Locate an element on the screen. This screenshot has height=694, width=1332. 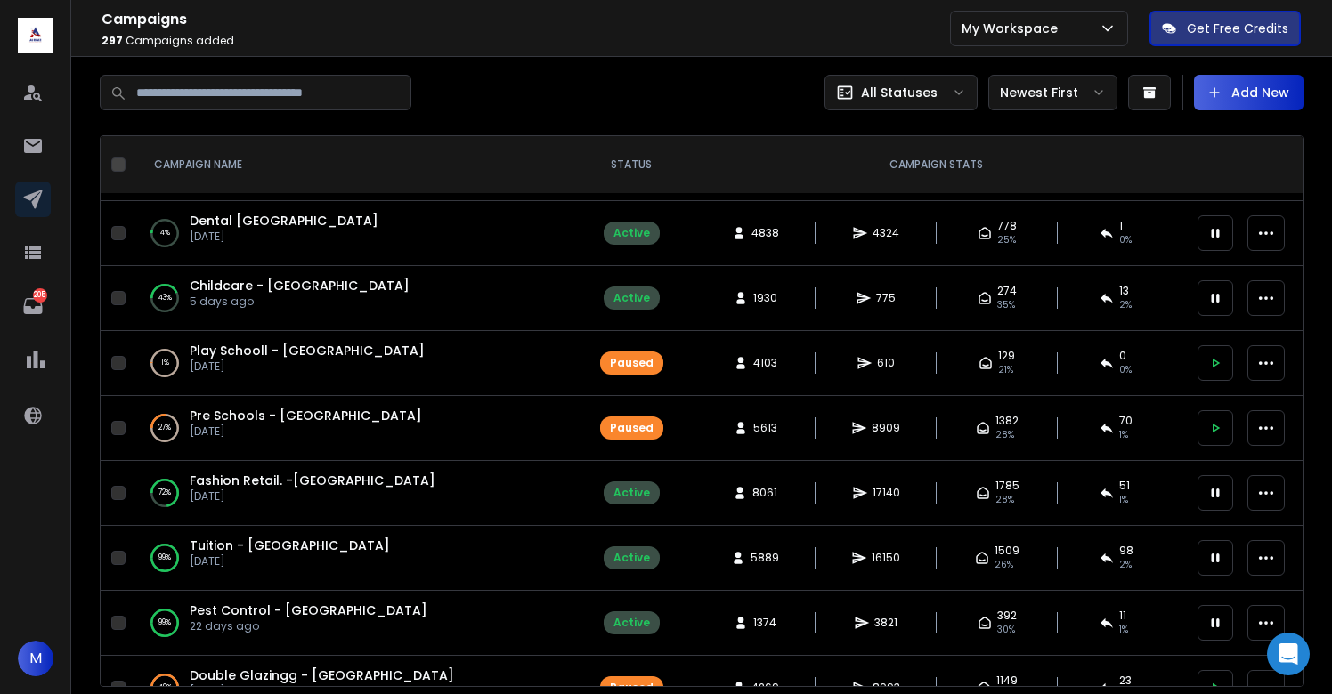
th: CAMPAIGN STATS is located at coordinates (936, 165).